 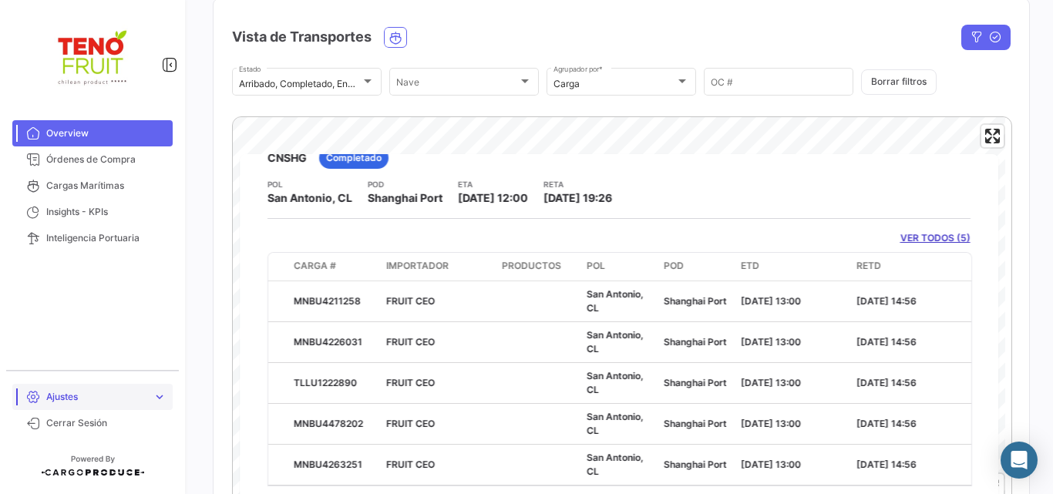 I want to click on datatable-header-cell: Carga #, so click(x=334, y=267).